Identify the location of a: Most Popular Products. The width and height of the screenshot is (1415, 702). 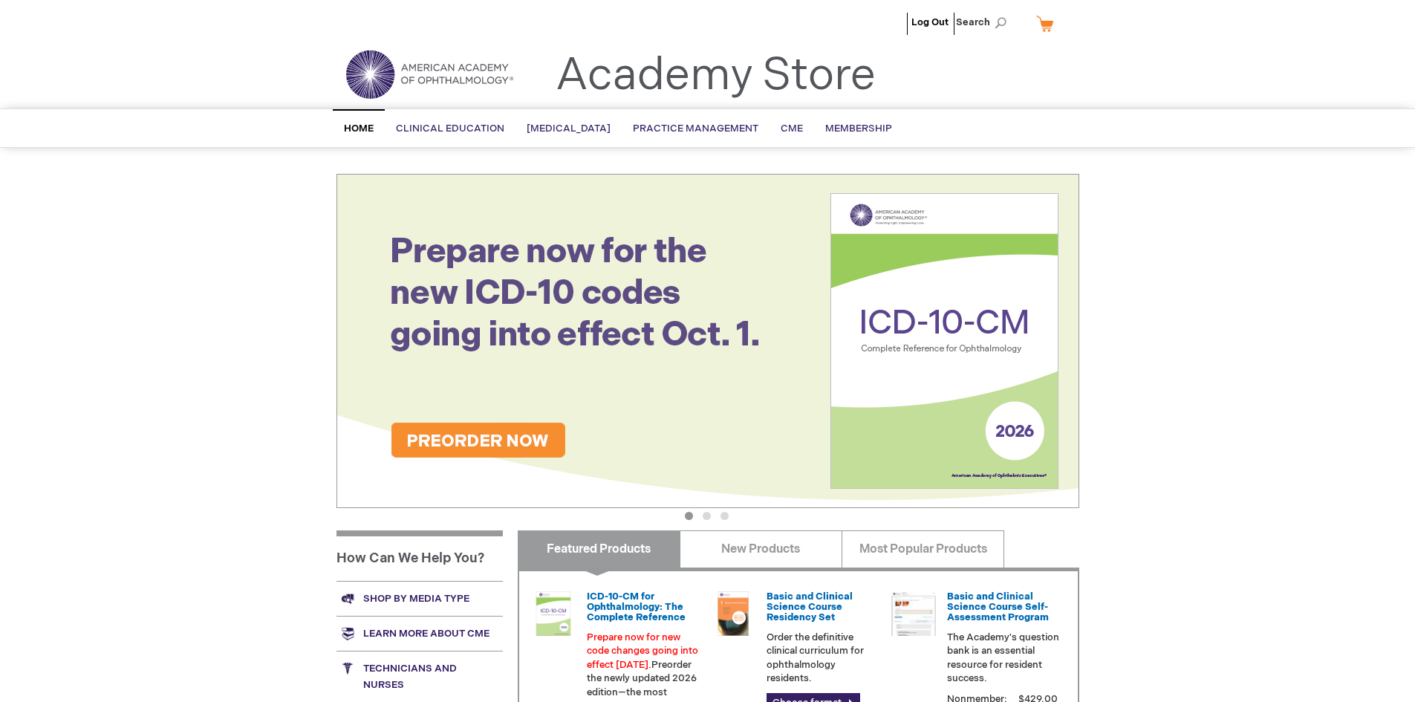
(923, 549).